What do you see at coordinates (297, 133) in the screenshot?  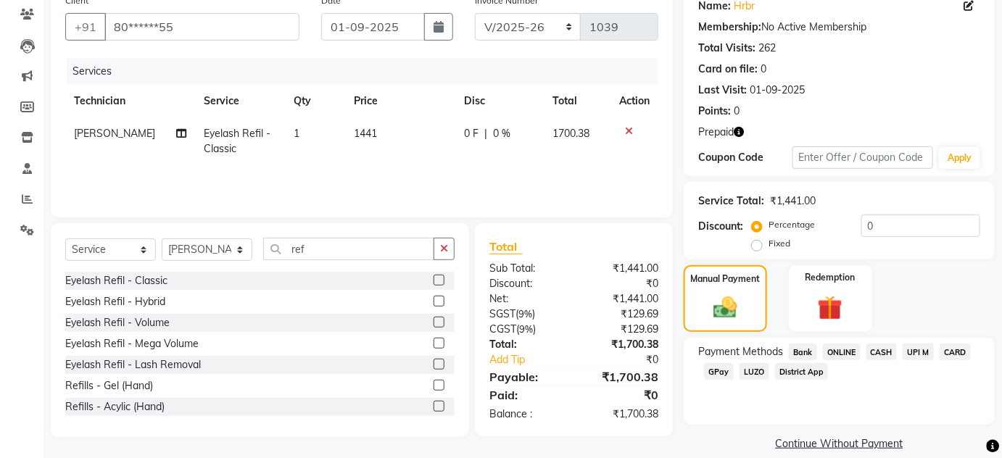 I see `span: 1` at bounding box center [297, 133].